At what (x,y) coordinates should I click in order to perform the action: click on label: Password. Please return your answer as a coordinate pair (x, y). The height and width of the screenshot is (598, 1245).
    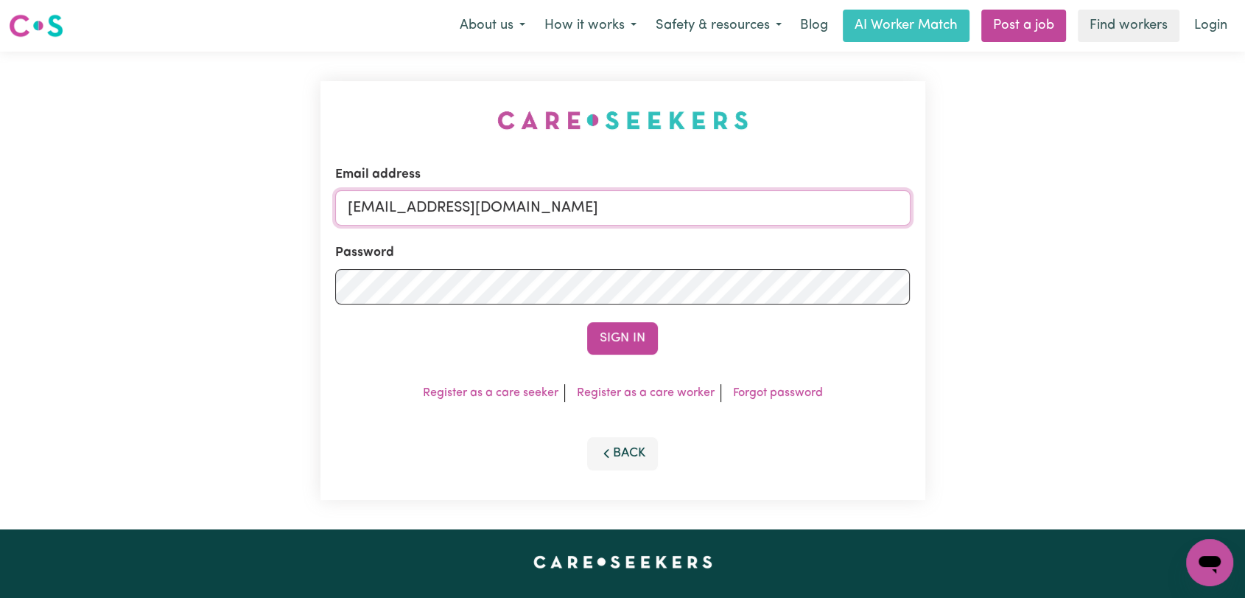
    Looking at the image, I should click on (365, 253).